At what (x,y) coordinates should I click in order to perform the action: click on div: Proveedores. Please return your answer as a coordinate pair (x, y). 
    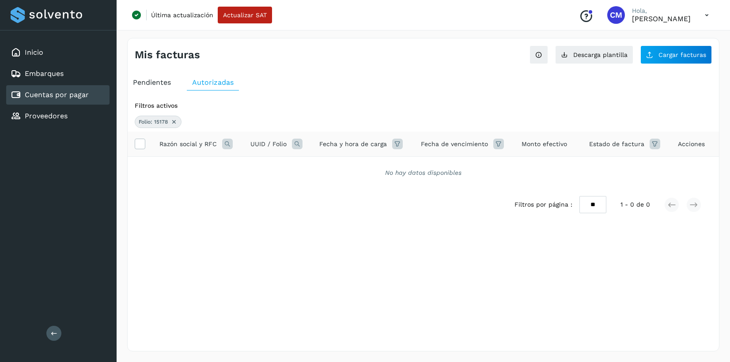
    Looking at the image, I should click on (58, 116).